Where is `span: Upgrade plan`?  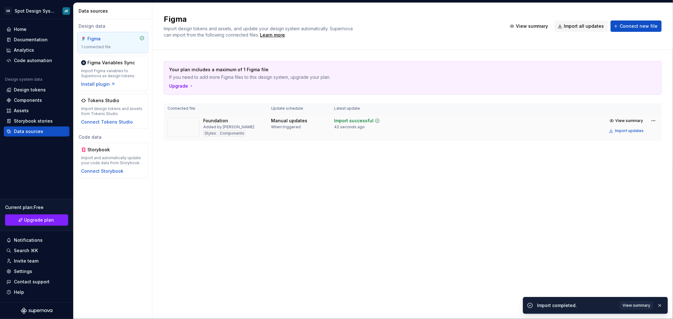
span: Upgrade plan is located at coordinates (39, 220).